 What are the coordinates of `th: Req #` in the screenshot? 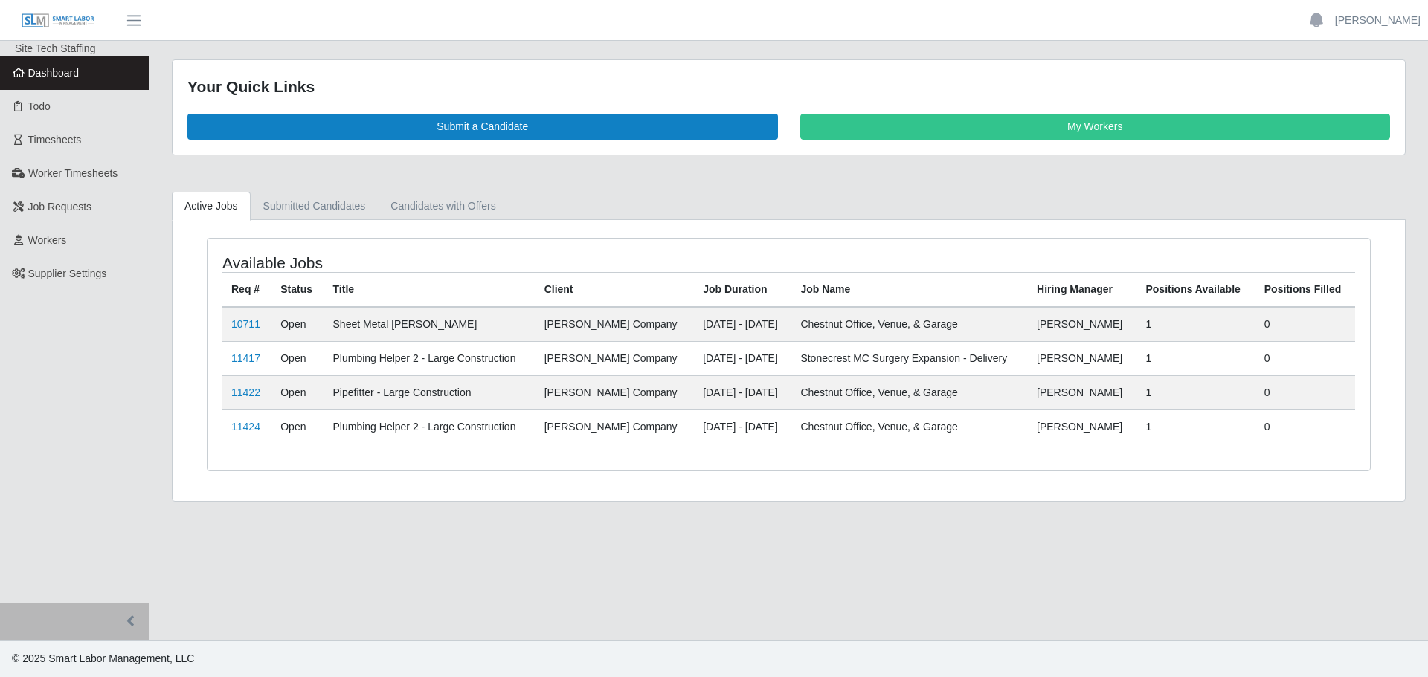 It's located at (247, 289).